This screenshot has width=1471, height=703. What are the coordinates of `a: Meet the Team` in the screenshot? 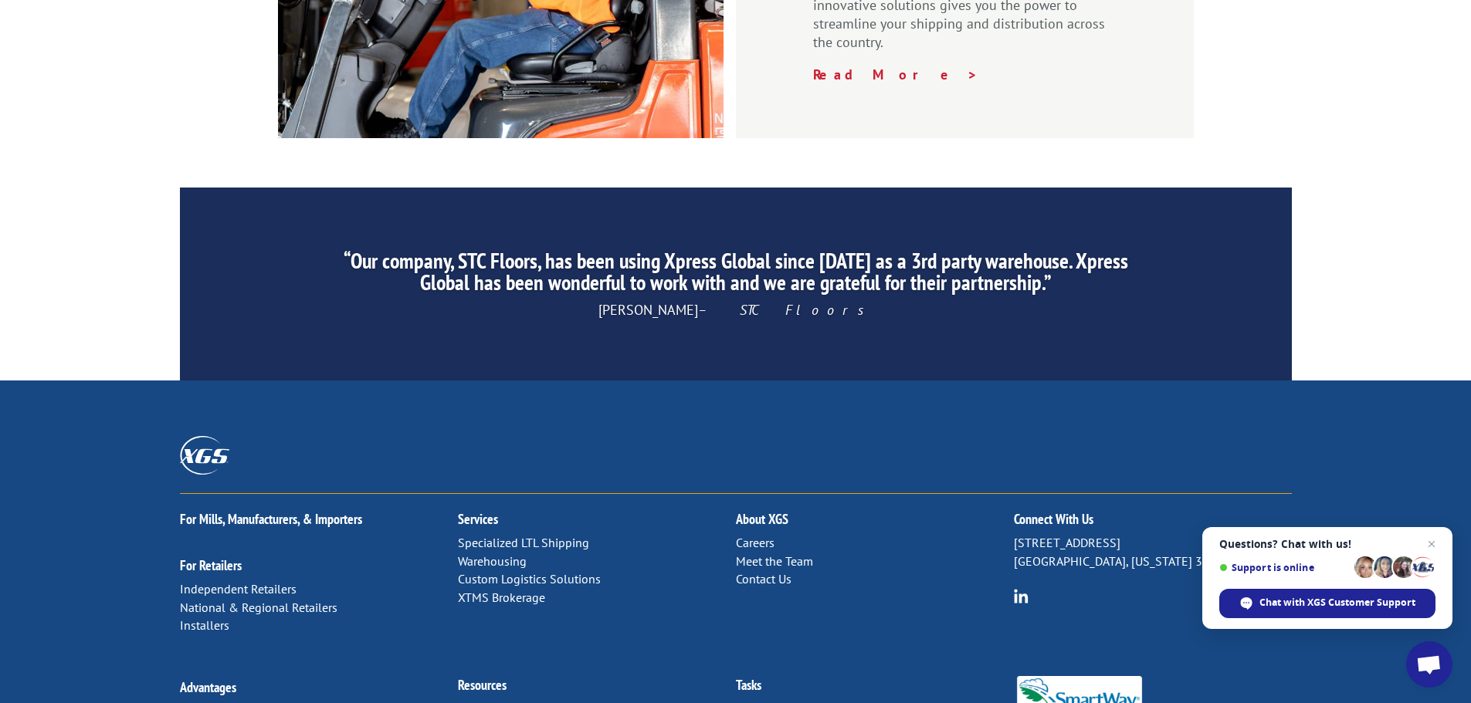 It's located at (775, 561).